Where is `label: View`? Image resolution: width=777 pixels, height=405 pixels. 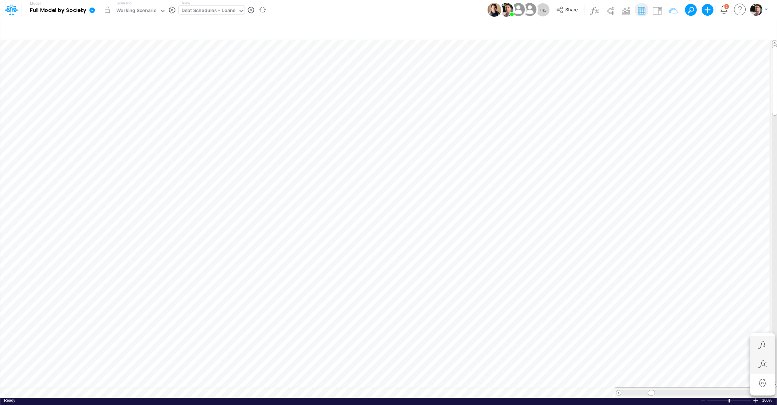
label: View is located at coordinates (186, 3).